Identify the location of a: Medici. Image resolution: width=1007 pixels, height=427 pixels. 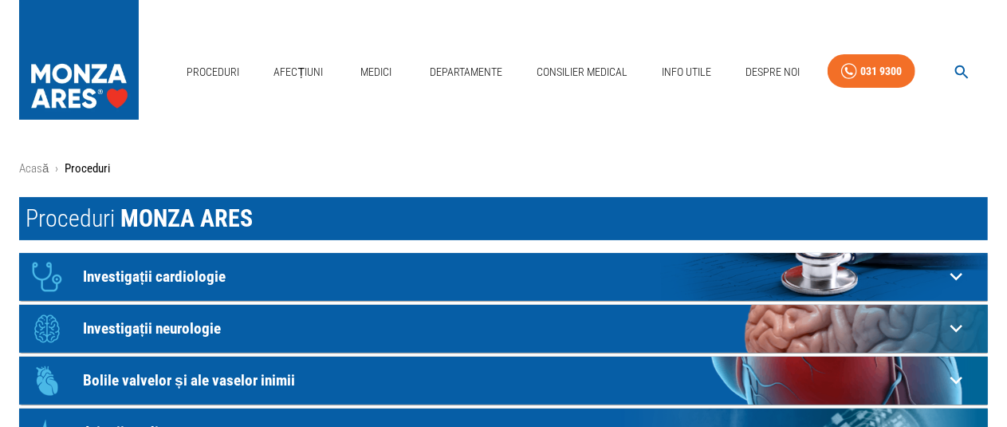
(376, 72).